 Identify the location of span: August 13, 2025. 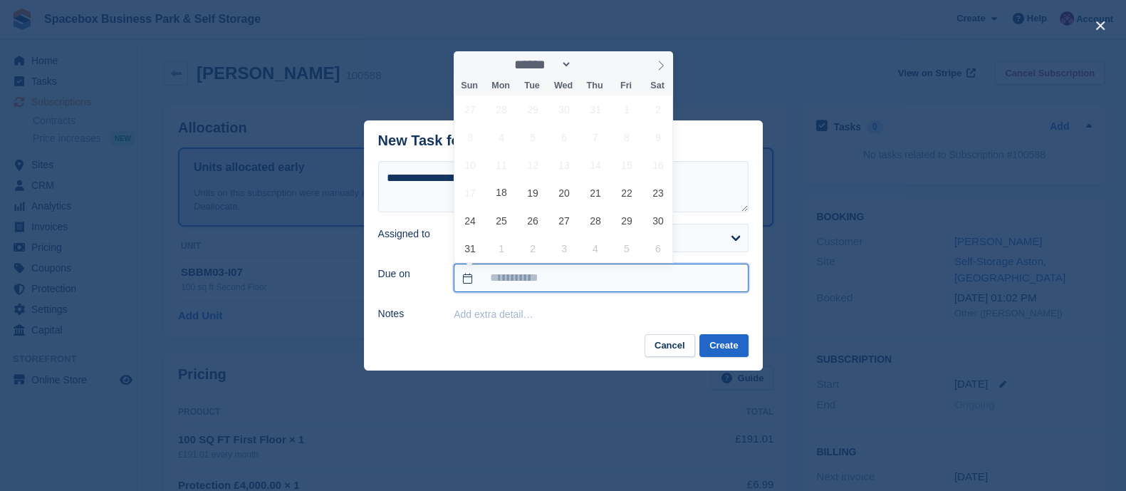
(563, 164).